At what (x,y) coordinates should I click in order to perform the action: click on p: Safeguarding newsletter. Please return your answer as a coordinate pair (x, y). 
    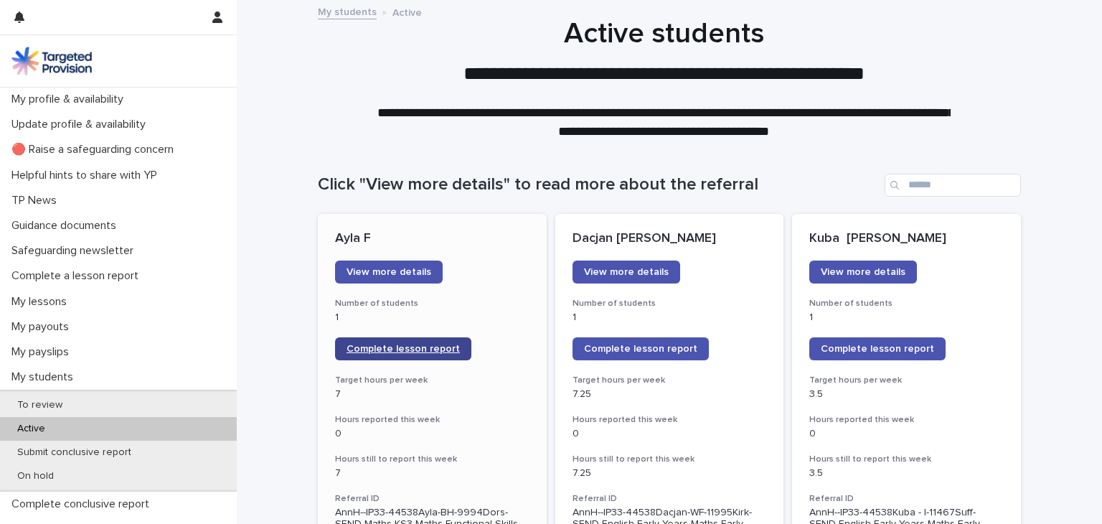
    Looking at the image, I should click on (75, 250).